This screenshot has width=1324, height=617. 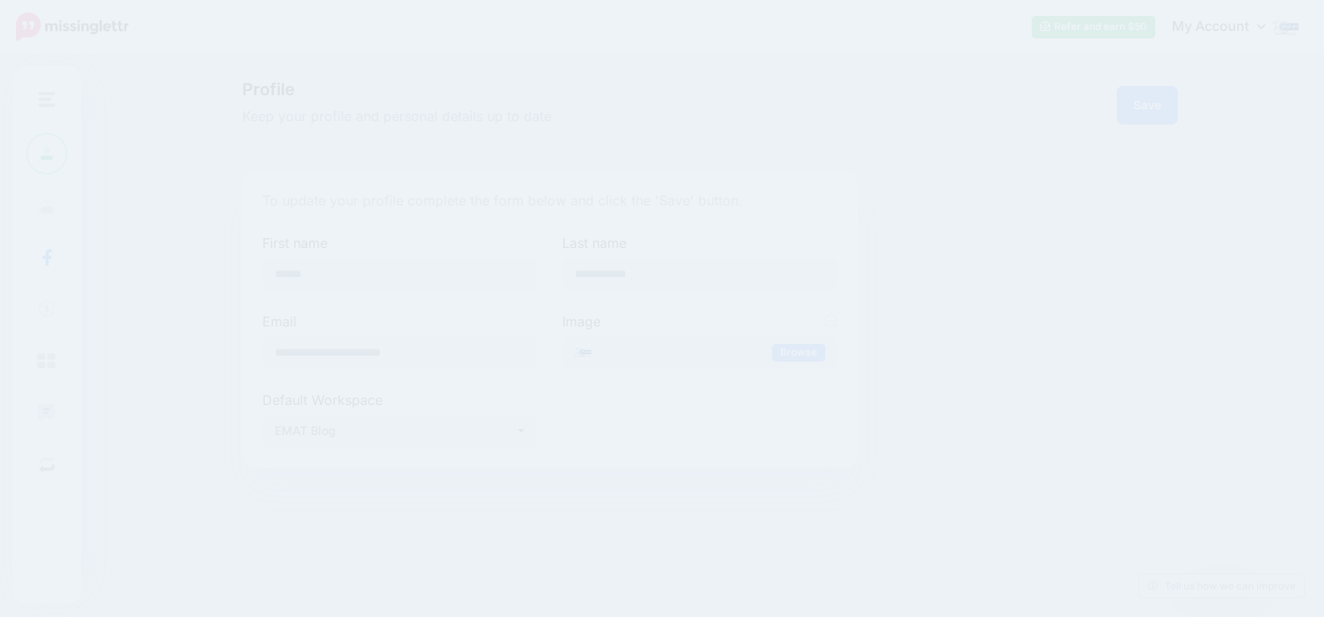 I want to click on a: Browse, so click(x=799, y=353).